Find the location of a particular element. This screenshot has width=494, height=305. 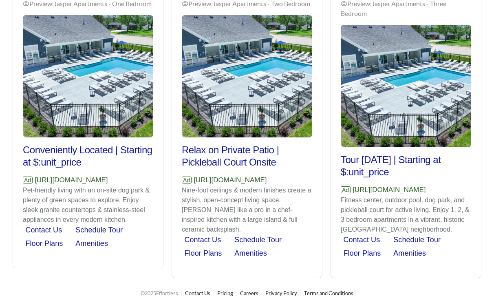

a: Privacy Policy is located at coordinates (281, 293).